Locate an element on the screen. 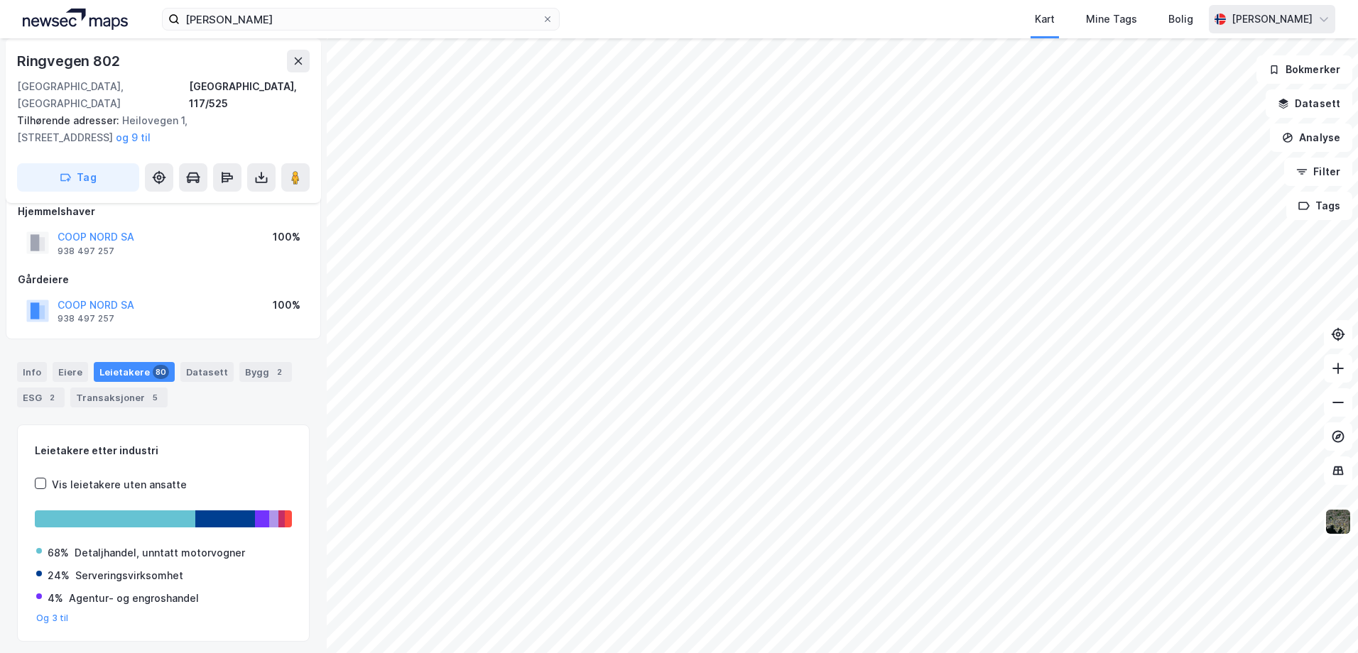 This screenshot has width=1358, height=653. div: Kontrollprogram for chat is located at coordinates (1322, 619).